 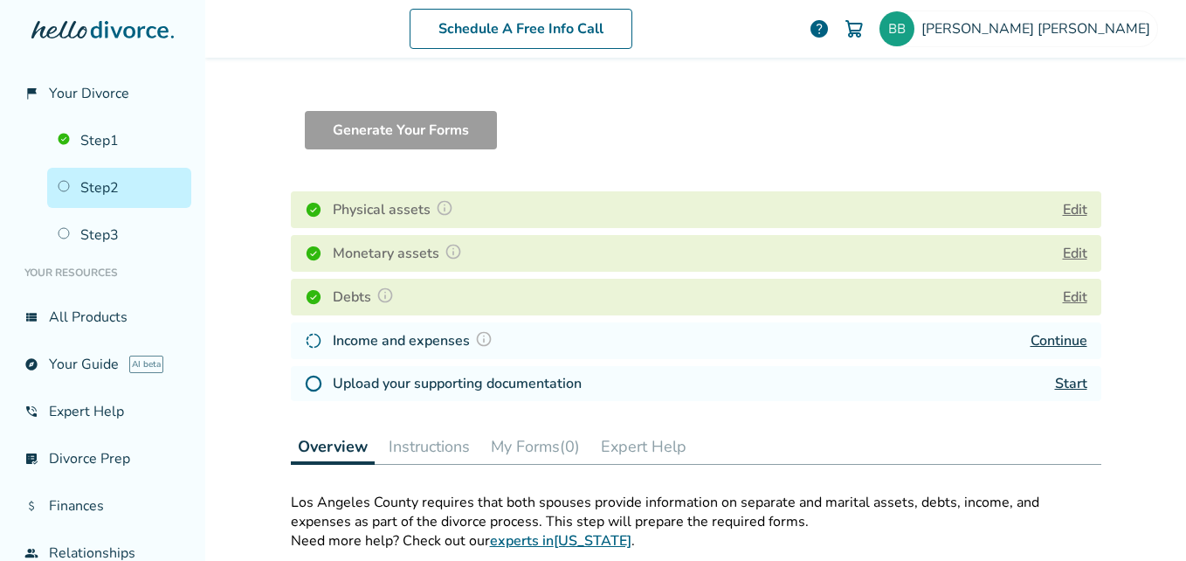 I want to click on li: Your Resources, so click(x=102, y=272).